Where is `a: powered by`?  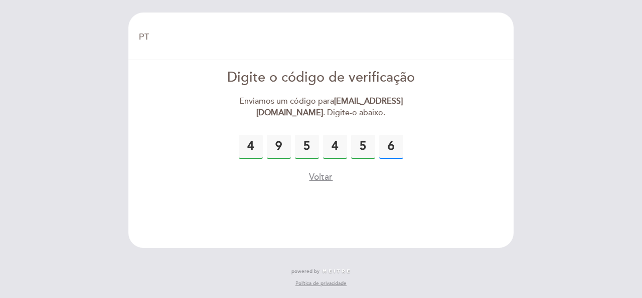 a: powered by is located at coordinates (321, 272).